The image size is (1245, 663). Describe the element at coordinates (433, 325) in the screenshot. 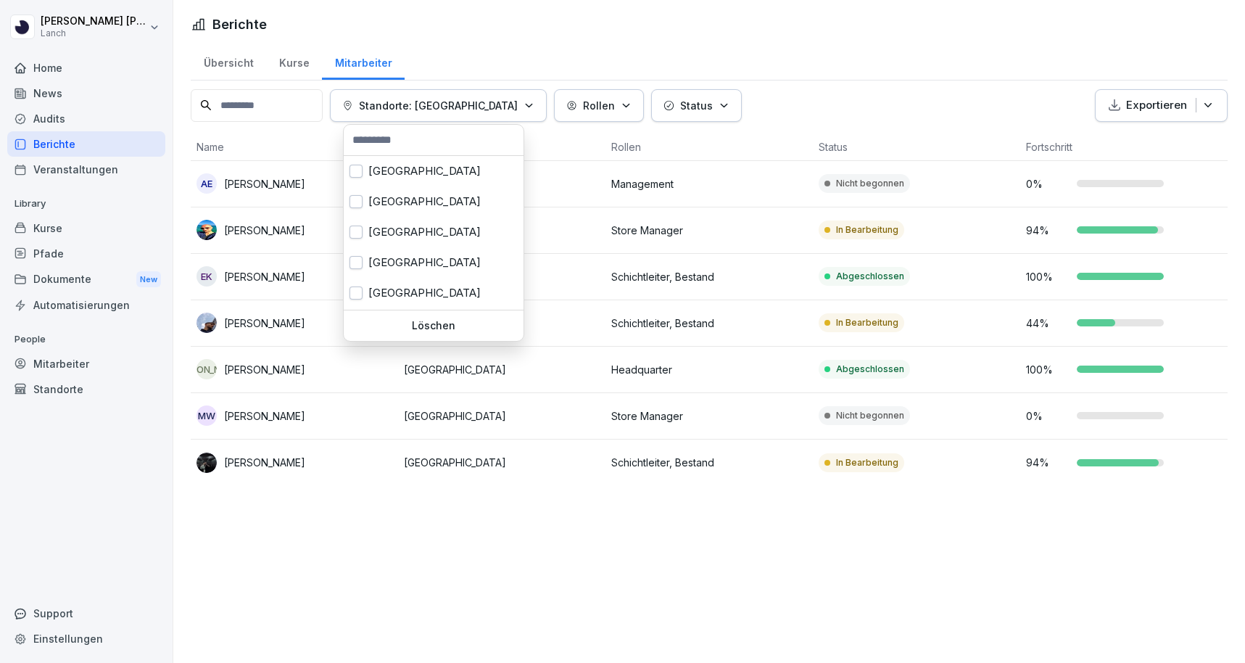

I see `p: Löschen` at that location.